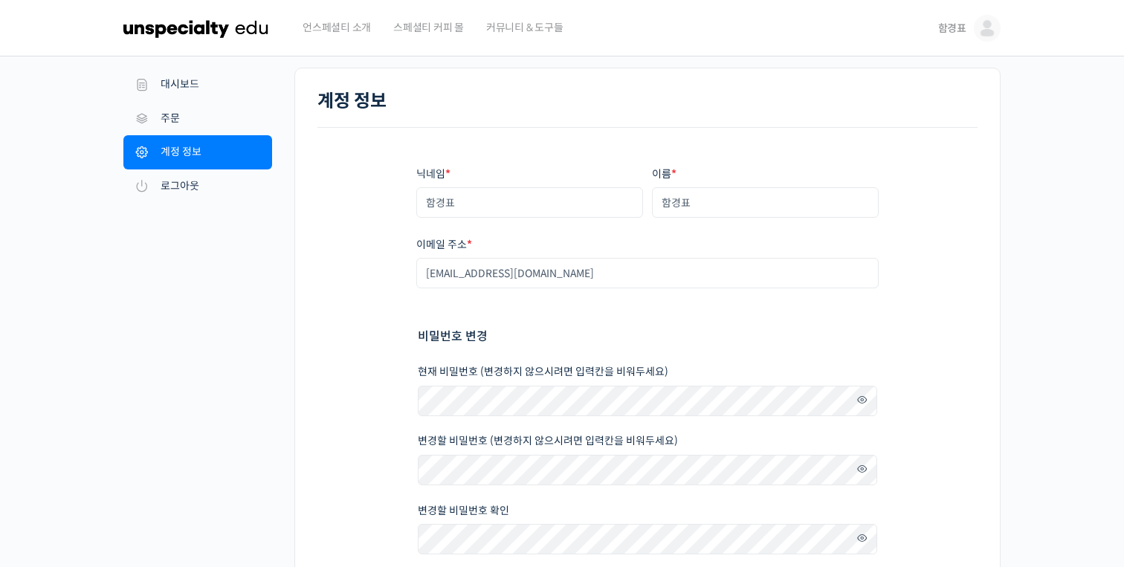  I want to click on label: 변경할 비밀번호 (변경하지 않으시려면 입력칸을 비워두세요), so click(647, 441).